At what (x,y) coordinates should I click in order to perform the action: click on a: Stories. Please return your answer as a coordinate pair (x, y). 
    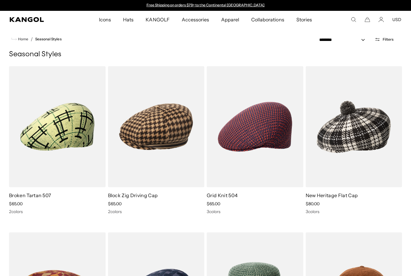
    Looking at the image, I should click on (305, 20).